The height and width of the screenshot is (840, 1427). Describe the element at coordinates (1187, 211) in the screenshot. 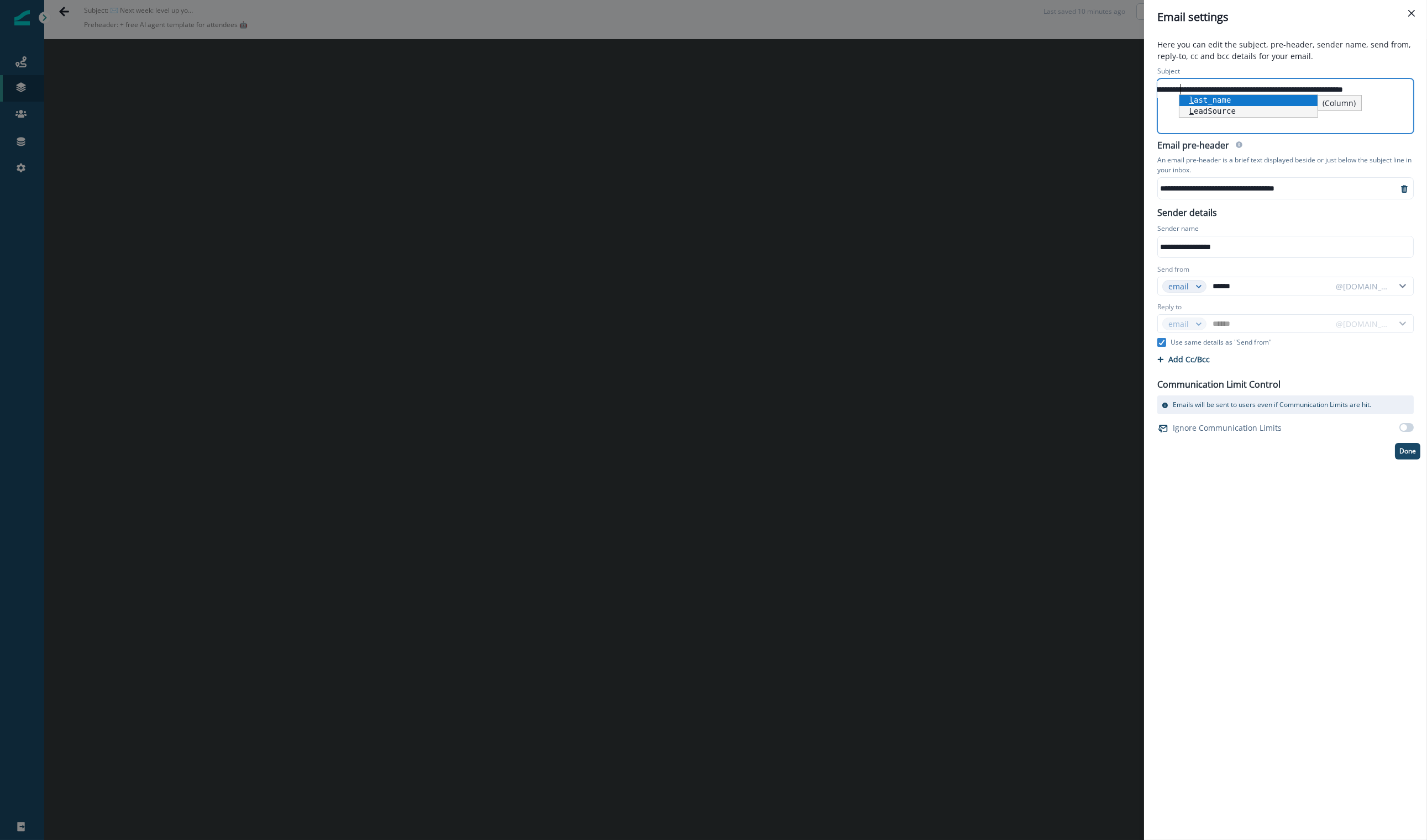

I see `p: Sender details` at that location.